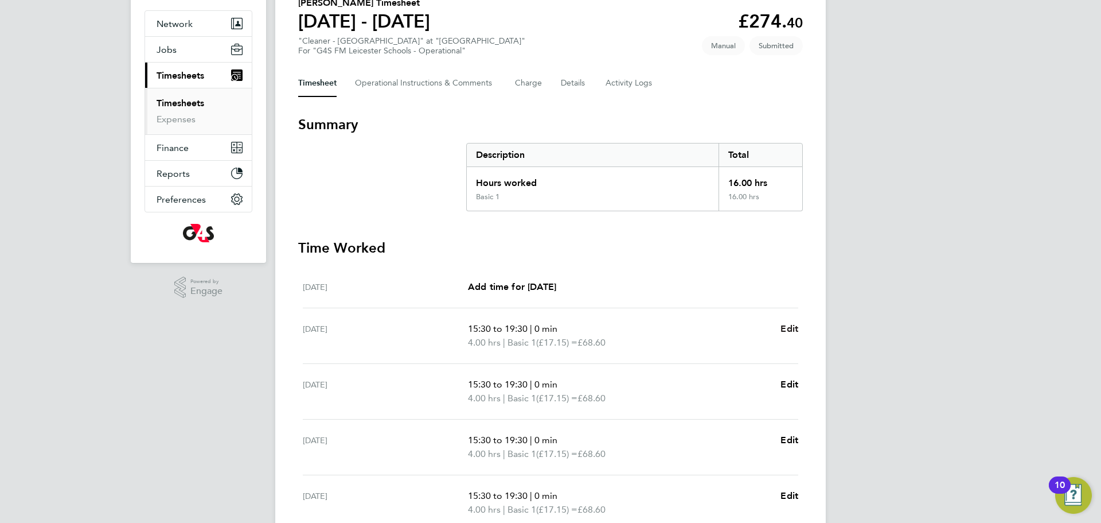 This screenshot has height=523, width=1101. I want to click on button: Reports, so click(198, 173).